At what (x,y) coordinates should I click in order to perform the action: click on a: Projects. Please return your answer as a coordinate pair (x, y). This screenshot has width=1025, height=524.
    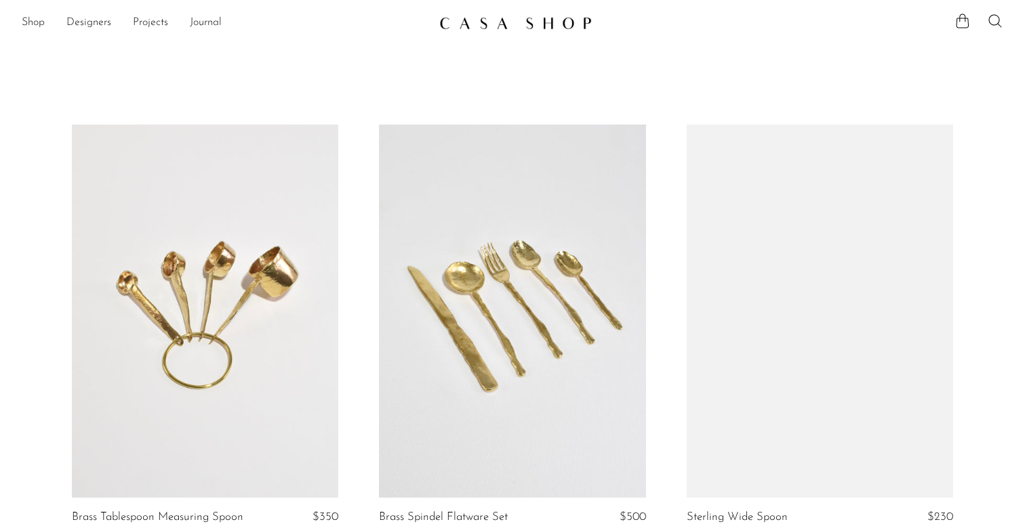
    Looking at the image, I should click on (150, 23).